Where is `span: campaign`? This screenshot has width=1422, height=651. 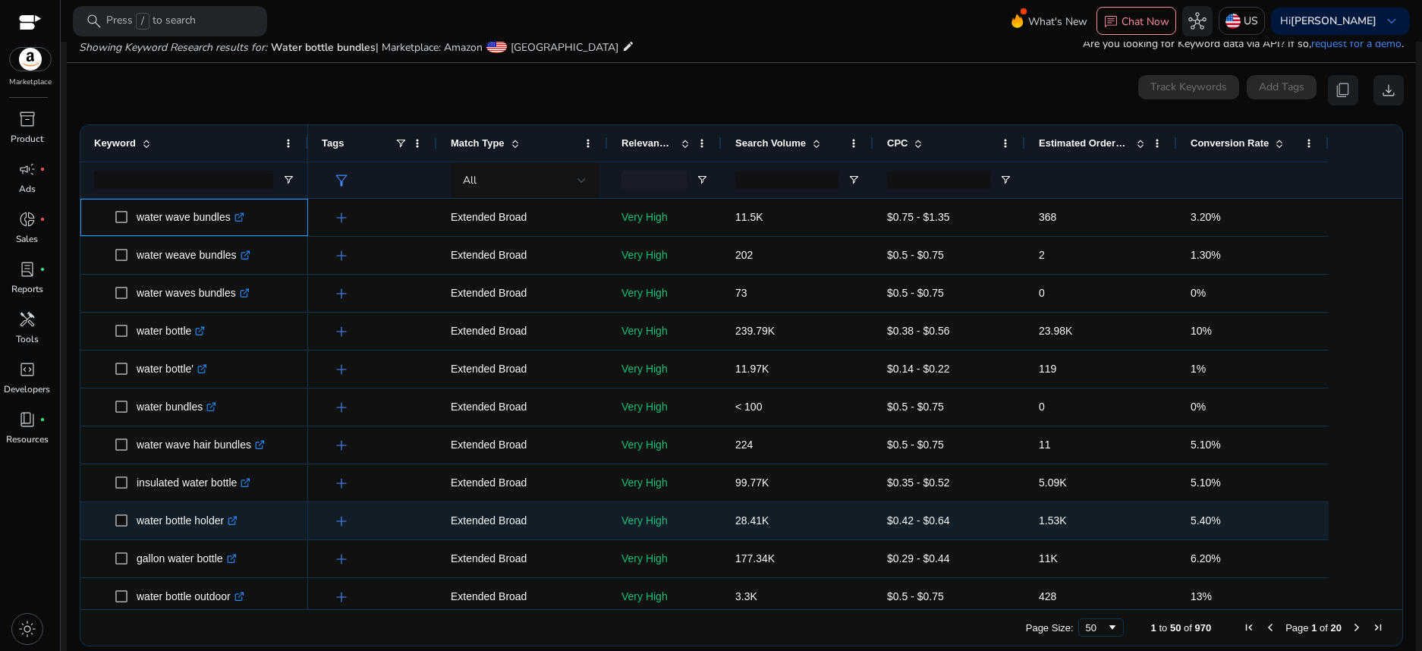 span: campaign is located at coordinates (27, 169).